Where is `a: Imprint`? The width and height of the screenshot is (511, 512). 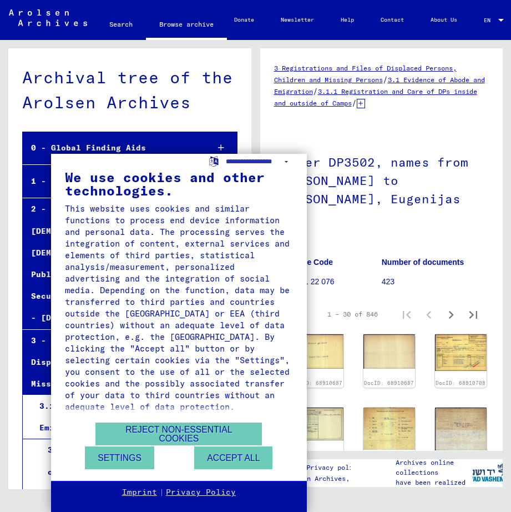 a: Imprint is located at coordinates (139, 493).